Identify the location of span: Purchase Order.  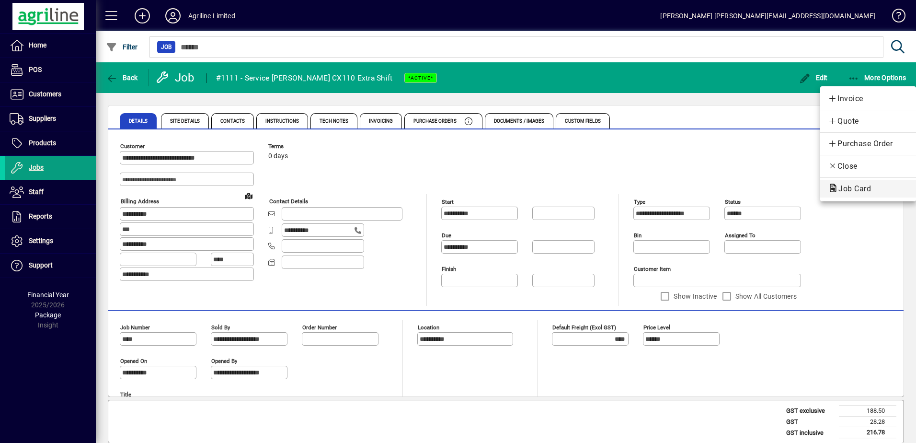
(868, 144).